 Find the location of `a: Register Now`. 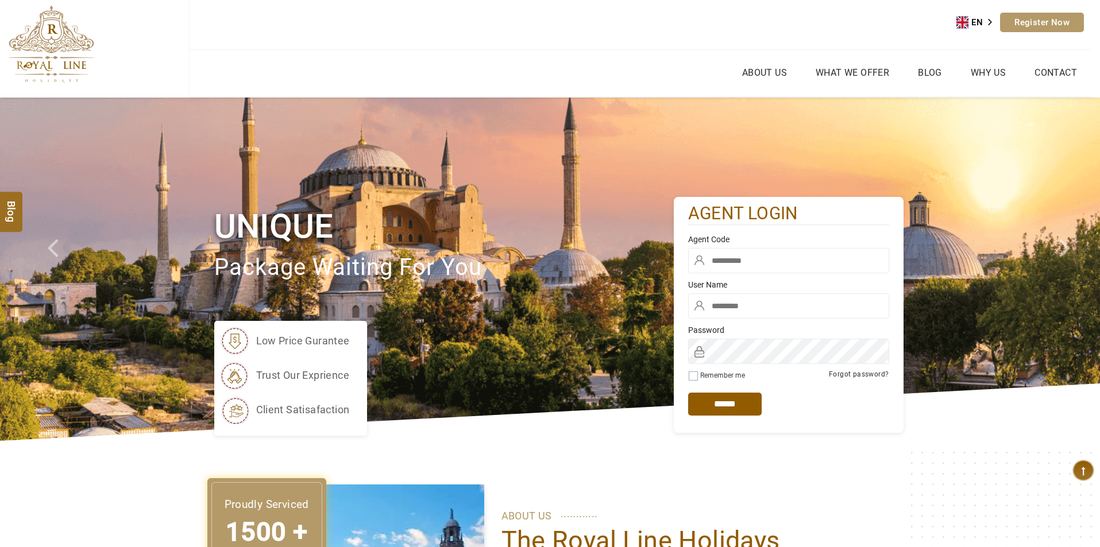

a: Register Now is located at coordinates (1042, 22).